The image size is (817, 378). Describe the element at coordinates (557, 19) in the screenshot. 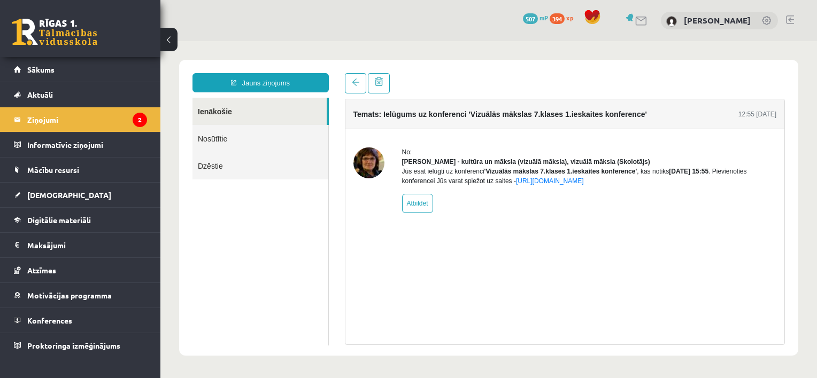

I see `span: 394` at that location.